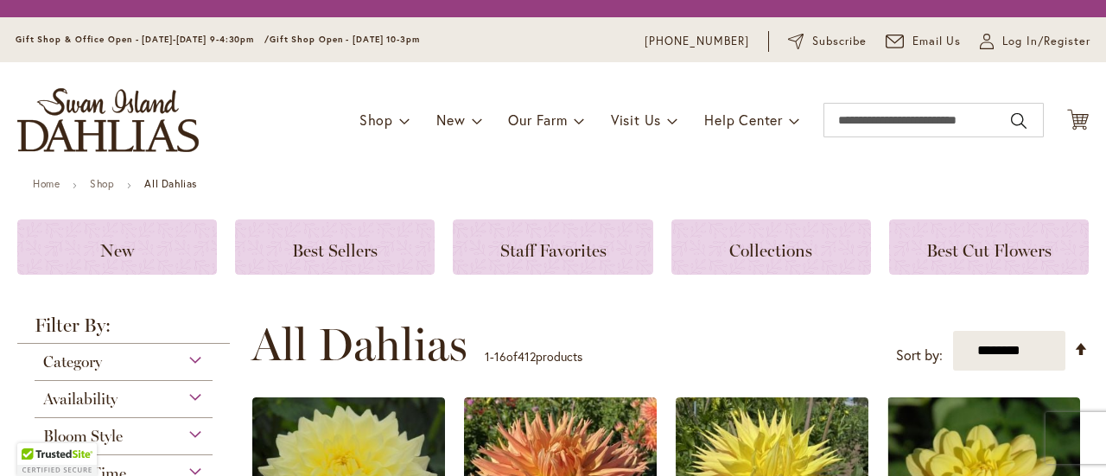  I want to click on span: Best Sellers, so click(334, 251).